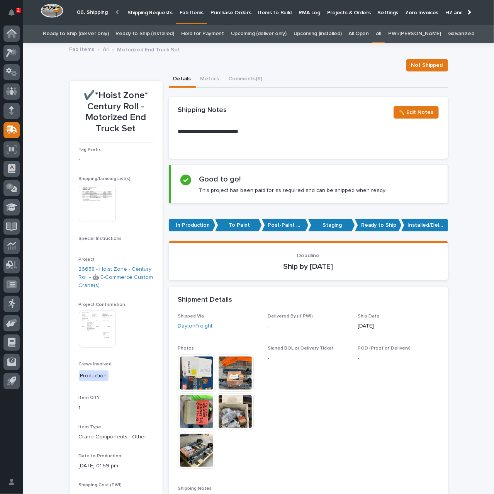 The height and width of the screenshot is (494, 494). I want to click on h2: Good to go!, so click(220, 179).